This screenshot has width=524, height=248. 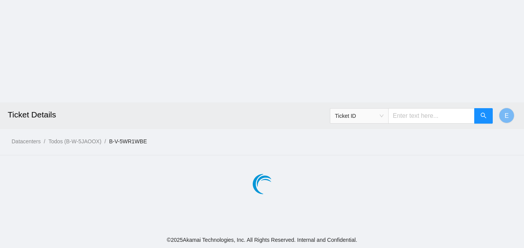 I want to click on a: Todos (B-W-5JAOOX), so click(x=74, y=141).